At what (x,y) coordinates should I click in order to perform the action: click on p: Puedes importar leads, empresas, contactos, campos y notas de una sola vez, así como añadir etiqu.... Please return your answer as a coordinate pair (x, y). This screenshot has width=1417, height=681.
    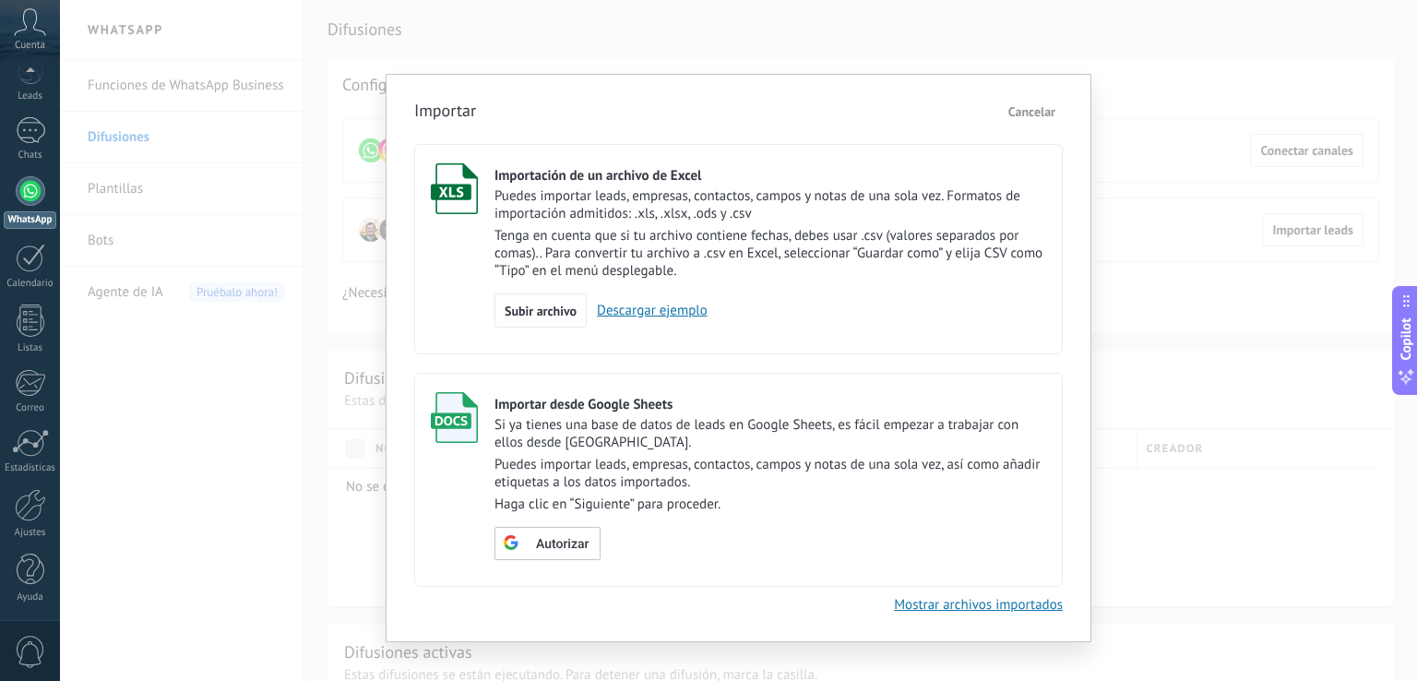
    Looking at the image, I should click on (770, 473).